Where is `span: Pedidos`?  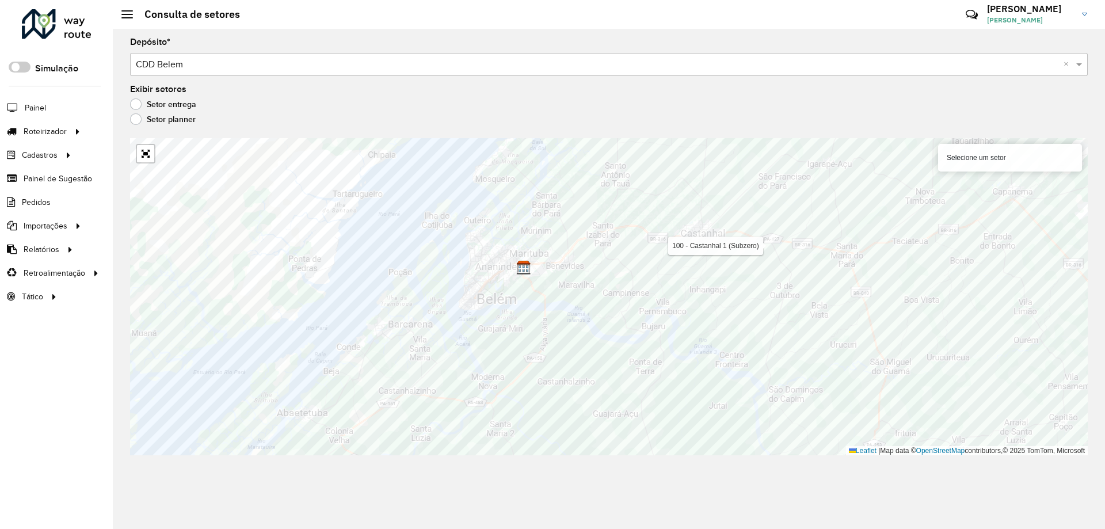
span: Pedidos is located at coordinates (36, 202).